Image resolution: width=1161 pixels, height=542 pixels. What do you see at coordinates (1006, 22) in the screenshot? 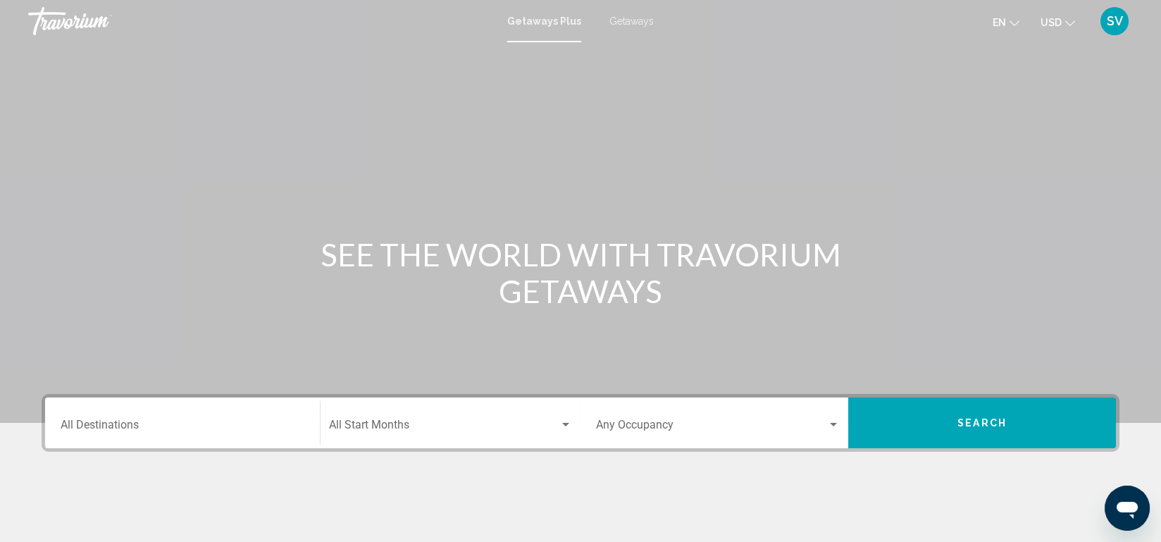
I see `button: Change language` at bounding box center [1006, 22].